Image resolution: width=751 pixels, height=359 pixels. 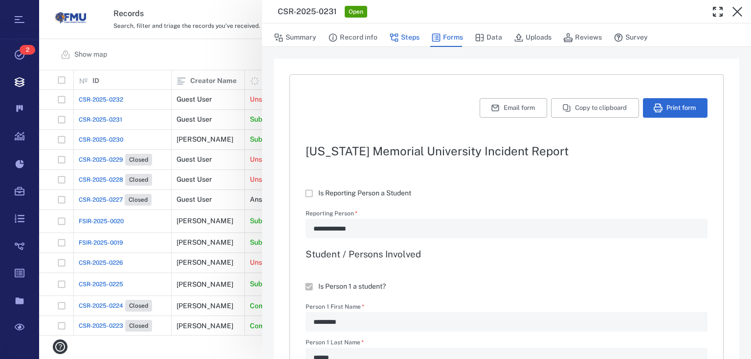 What do you see at coordinates (675, 108) in the screenshot?
I see `button: Print form` at bounding box center [675, 108].